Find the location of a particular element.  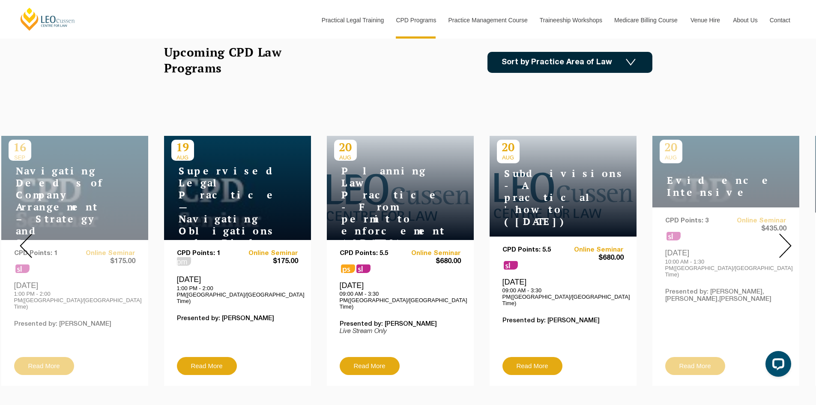

h4: Supervised Legal Practice — Navigating Obligations and Risks is located at coordinates (225, 207).